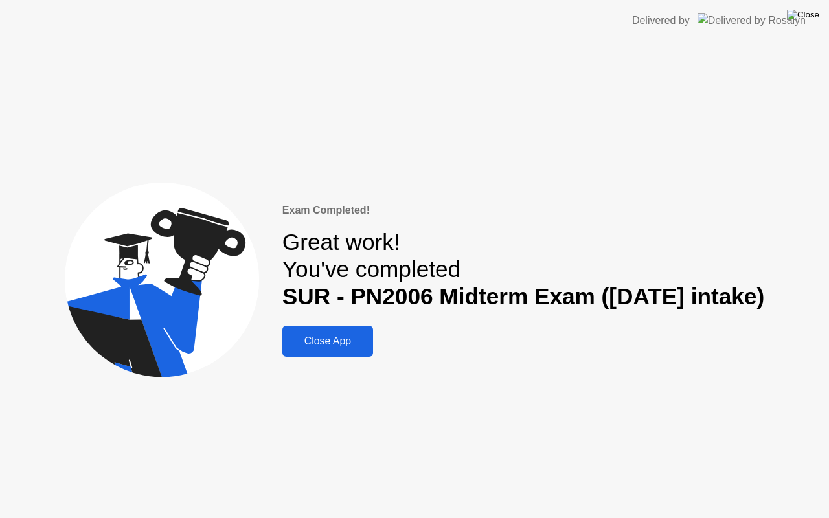  I want to click on div: Great work! You've completed, so click(523, 269).